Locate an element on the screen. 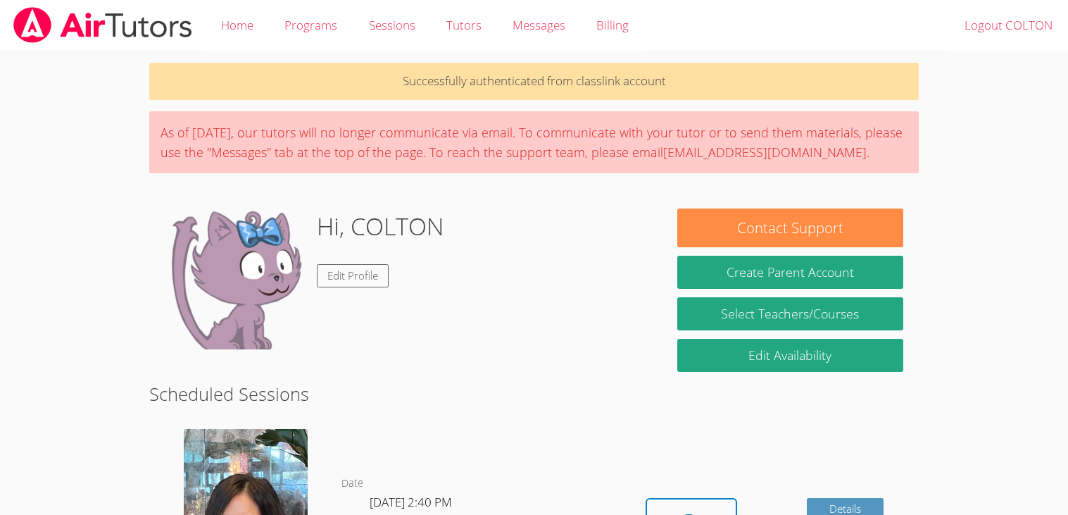  h1: Hi, COLTON is located at coordinates (380, 226).